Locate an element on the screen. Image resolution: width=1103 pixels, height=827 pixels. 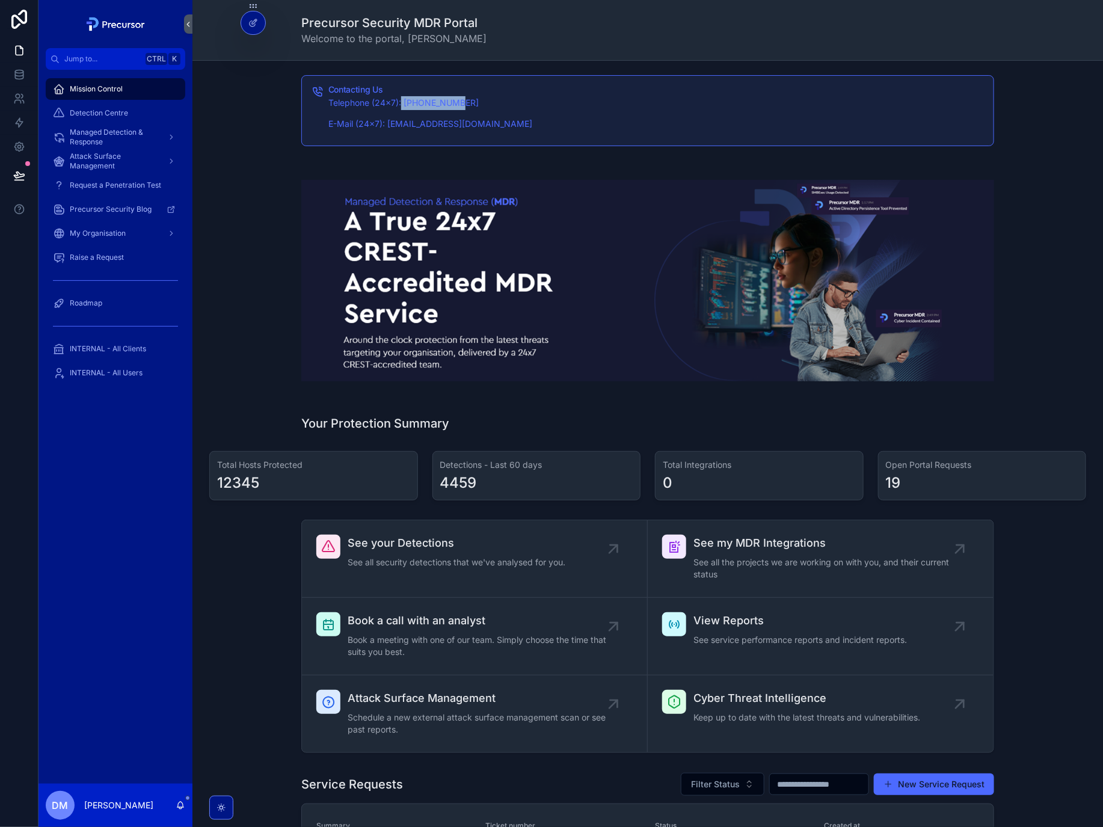
span: Filter Status is located at coordinates (715, 784).